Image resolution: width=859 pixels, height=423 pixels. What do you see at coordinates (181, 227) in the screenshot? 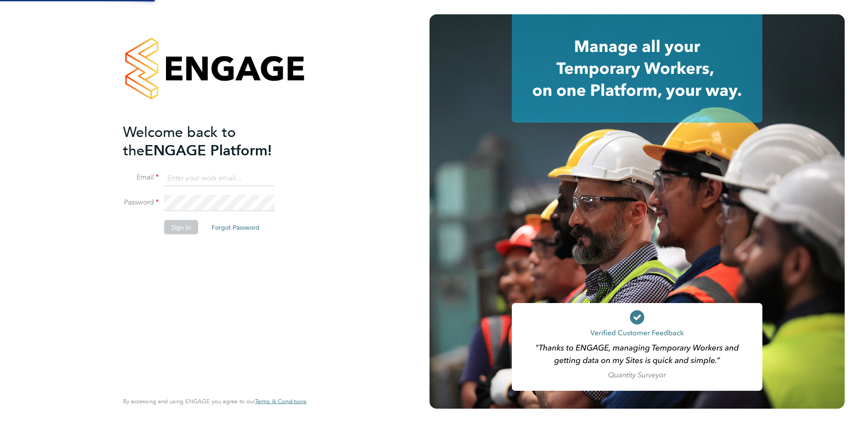
I see `button: Sign In` at bounding box center [181, 227].